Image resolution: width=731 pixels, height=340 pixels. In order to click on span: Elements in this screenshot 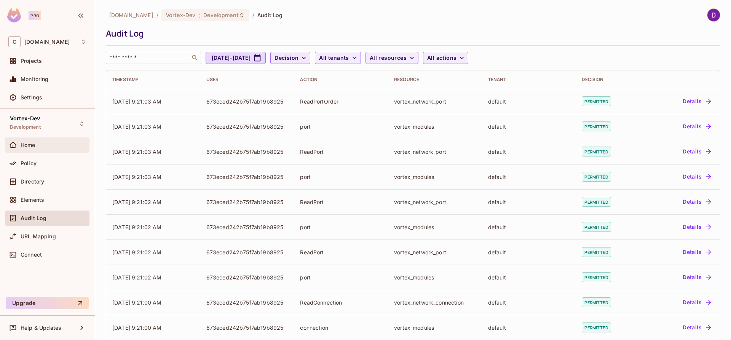, I will do `click(32, 200)`.